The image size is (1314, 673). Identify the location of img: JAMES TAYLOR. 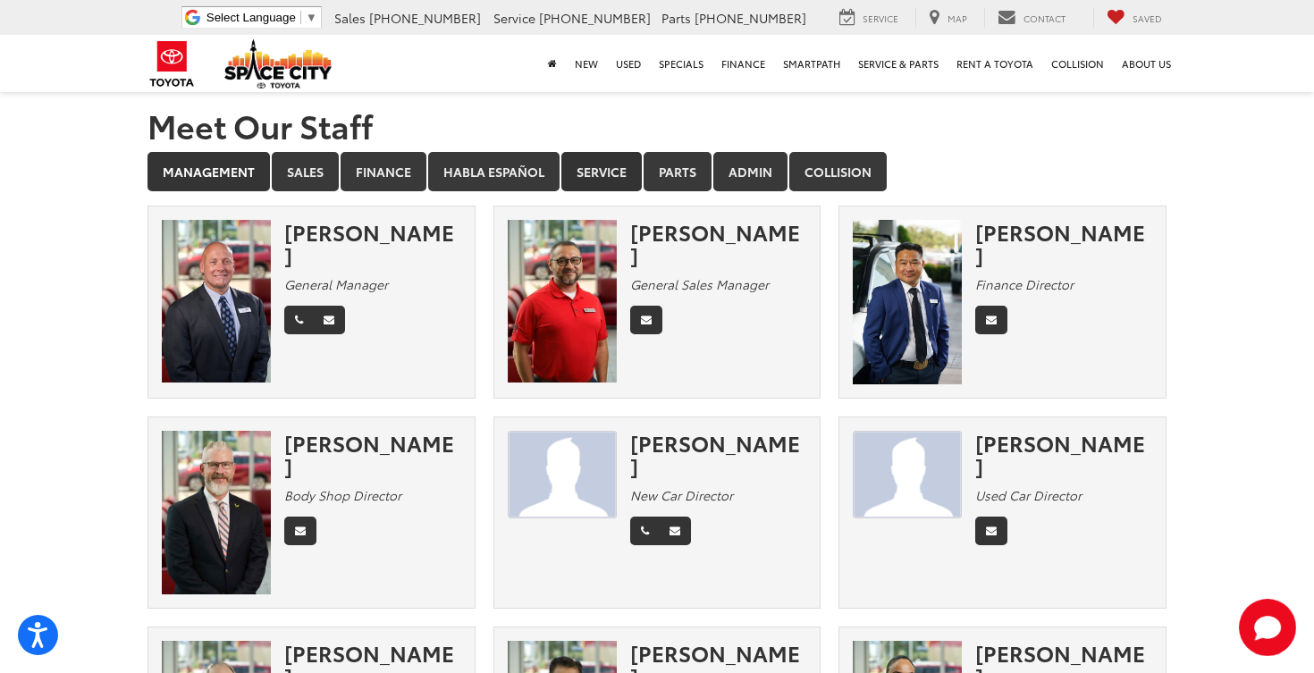
(562, 475).